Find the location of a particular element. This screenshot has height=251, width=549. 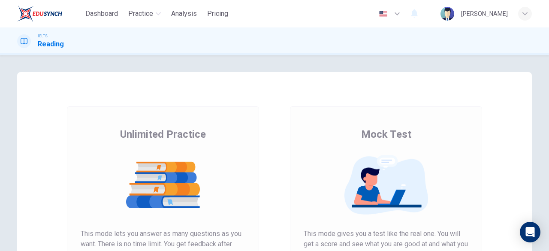

button: Analysis is located at coordinates (184, 14).